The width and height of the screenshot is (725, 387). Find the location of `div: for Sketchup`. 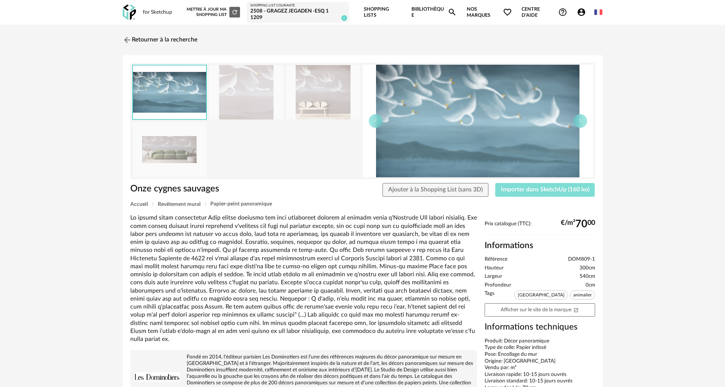

div: for Sketchup is located at coordinates (157, 13).